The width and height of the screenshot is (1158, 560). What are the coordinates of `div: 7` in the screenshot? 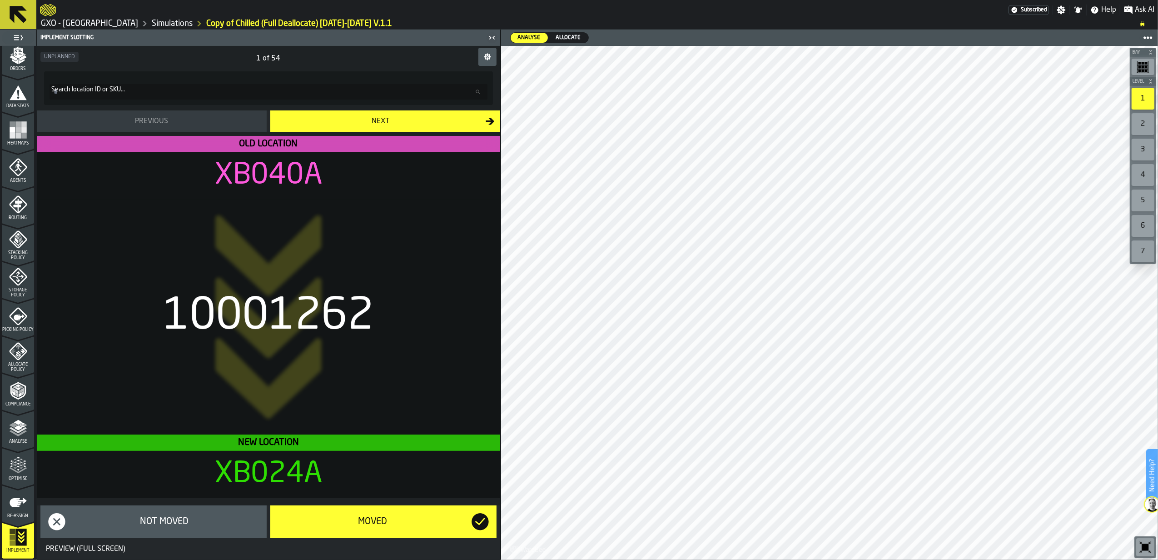 It's located at (1143, 251).